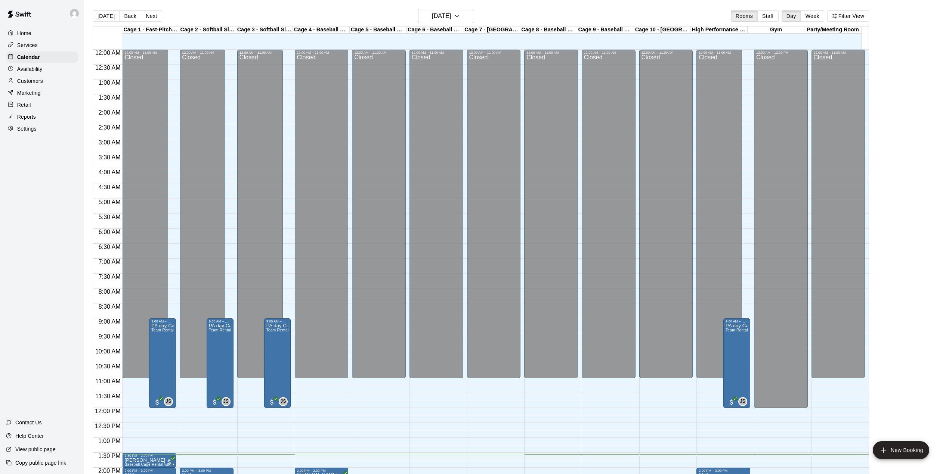 Image resolution: width=949 pixels, height=474 pixels. What do you see at coordinates (791, 16) in the screenshot?
I see `button: Day` at bounding box center [791, 16].